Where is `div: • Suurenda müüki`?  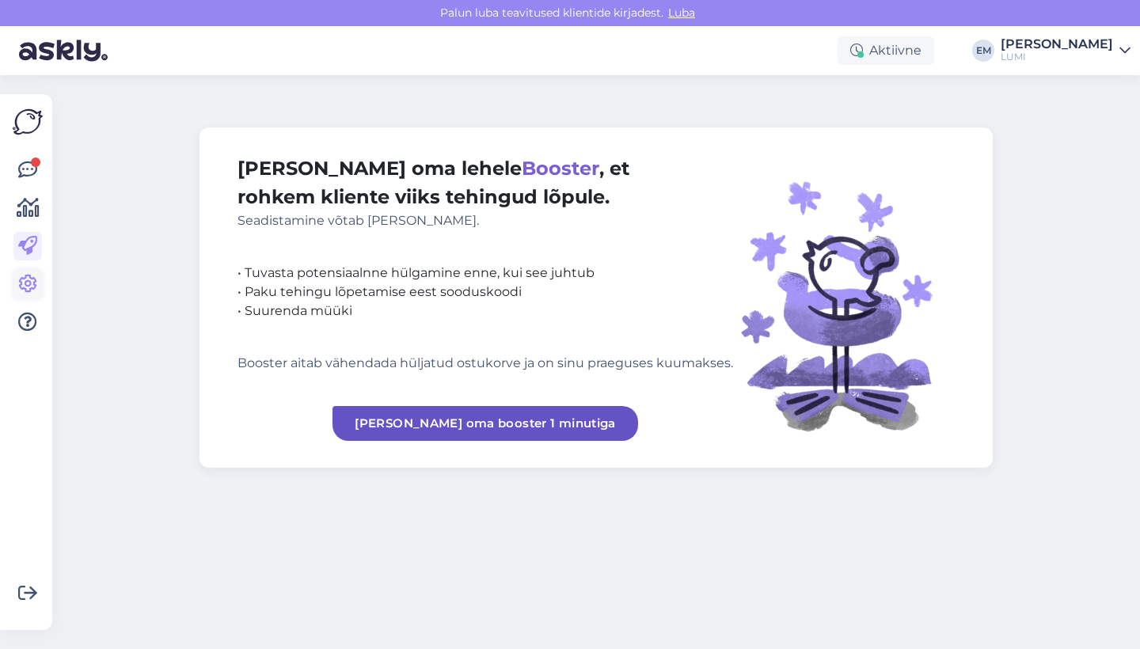
div: • Suurenda müüki is located at coordinates (485, 311).